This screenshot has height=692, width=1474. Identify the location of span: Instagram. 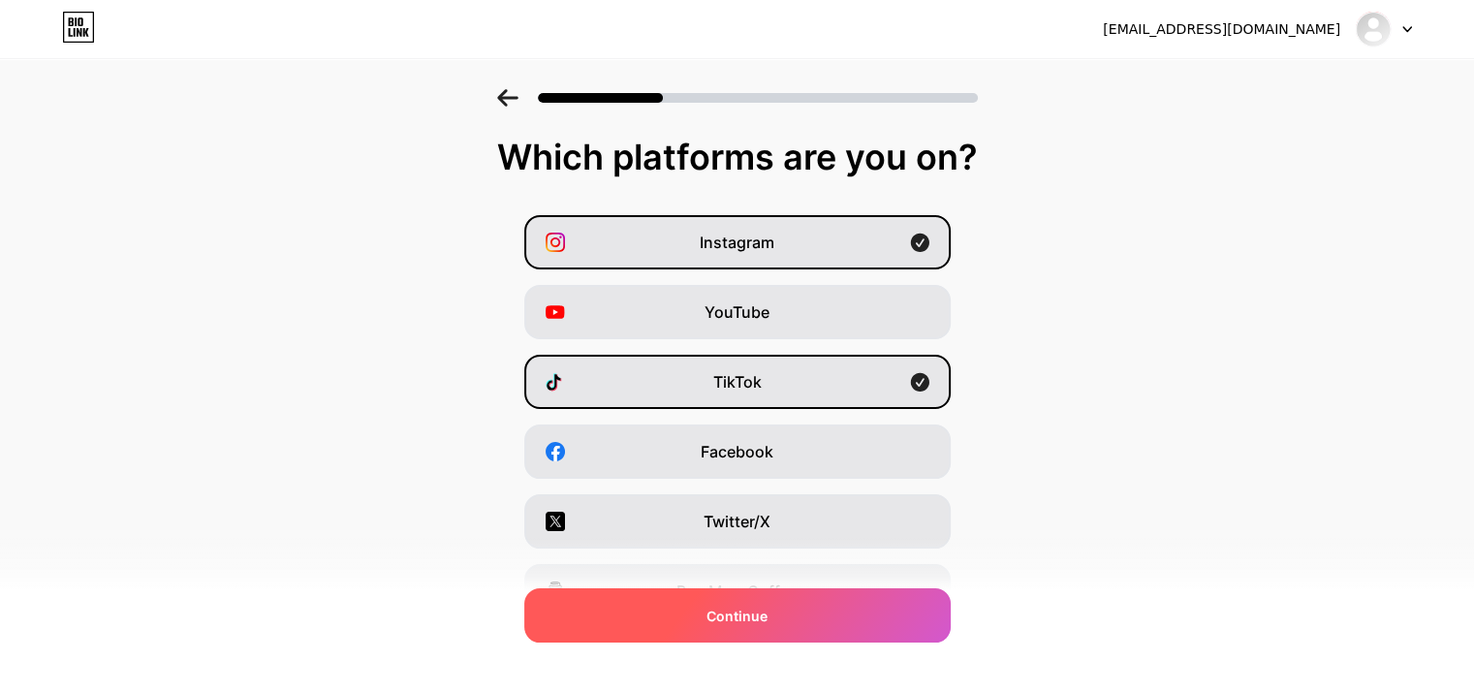
(736, 242).